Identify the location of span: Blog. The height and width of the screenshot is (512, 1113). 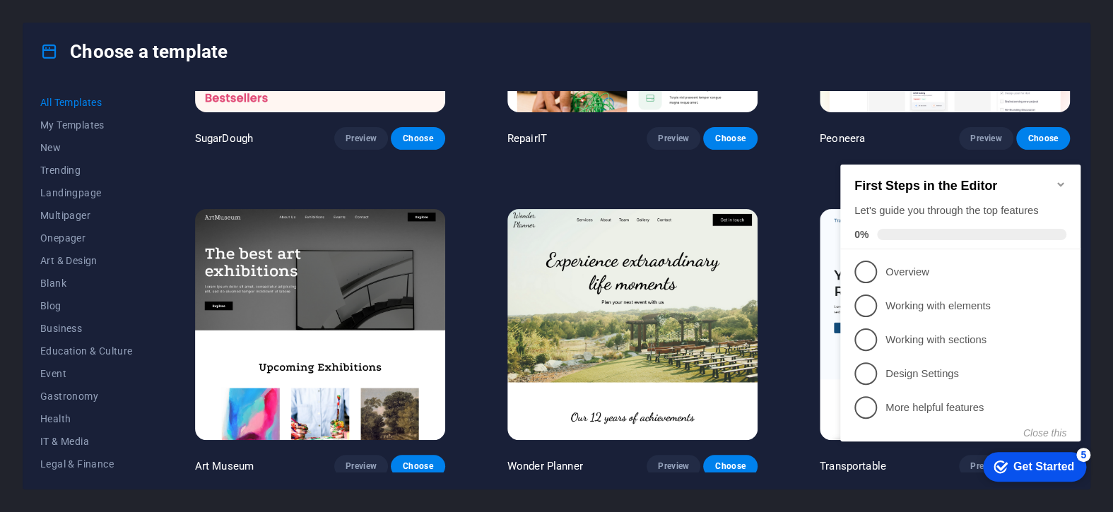
(86, 306).